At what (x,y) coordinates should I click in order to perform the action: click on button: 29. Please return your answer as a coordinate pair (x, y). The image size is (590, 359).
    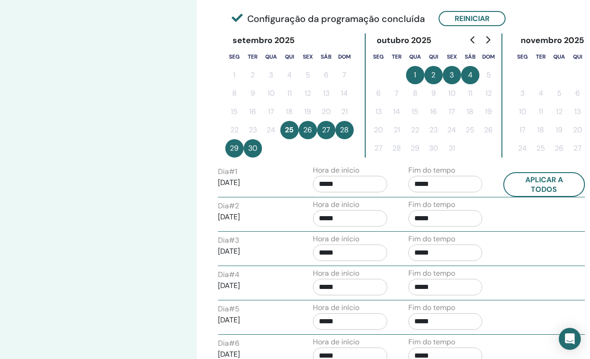
    Looking at the image, I should click on (415, 149).